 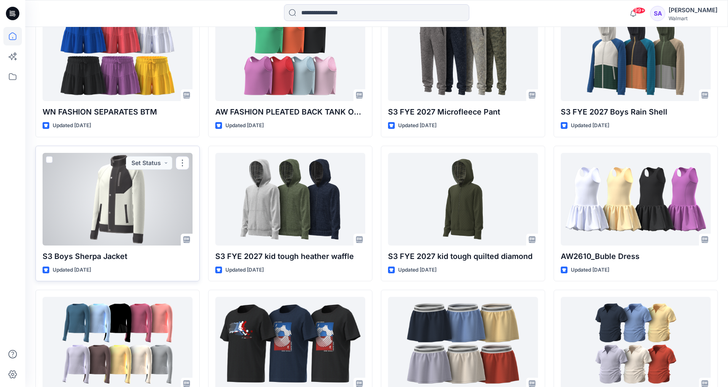 I want to click on p: S3 Boys Sherpa Jacket, so click(x=117, y=256).